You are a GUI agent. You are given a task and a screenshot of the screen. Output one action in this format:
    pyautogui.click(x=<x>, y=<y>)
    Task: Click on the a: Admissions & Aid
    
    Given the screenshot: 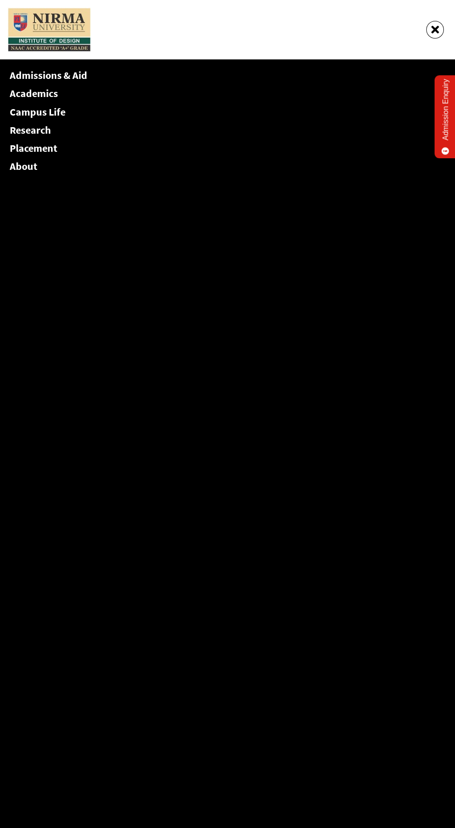 What is the action you would take?
    pyautogui.click(x=48, y=75)
    